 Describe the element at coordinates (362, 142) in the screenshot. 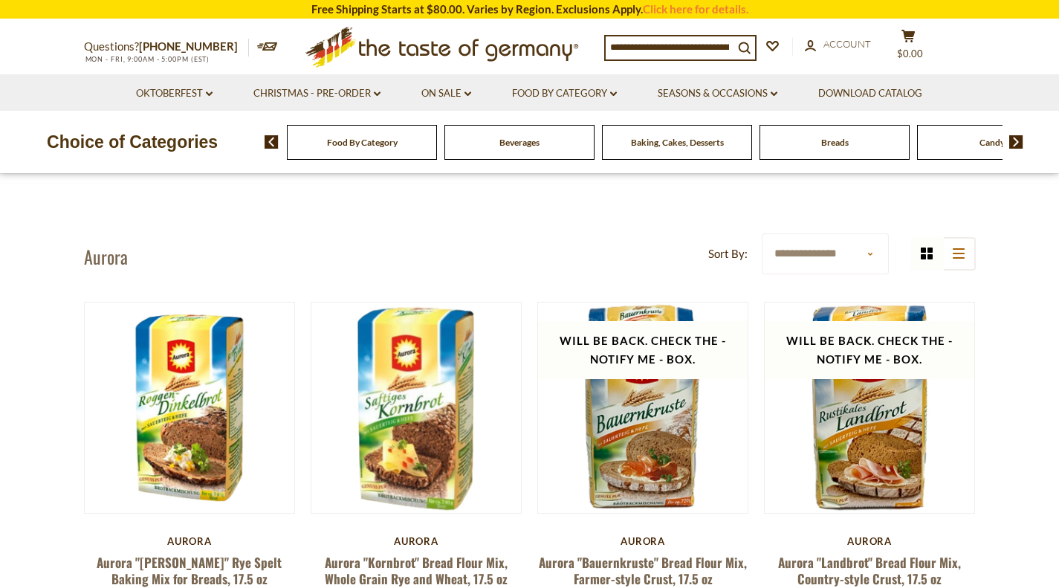

I see `span: Food By Category` at that location.